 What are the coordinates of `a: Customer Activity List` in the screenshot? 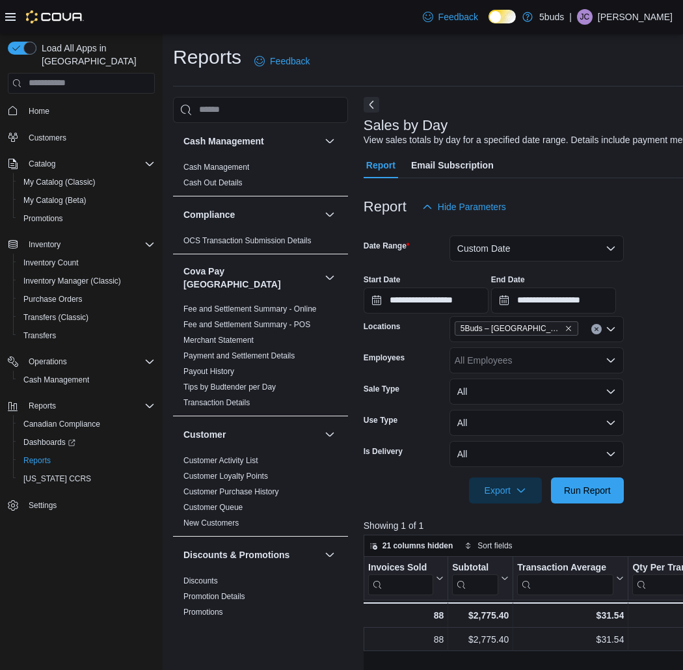 It's located at (220, 460).